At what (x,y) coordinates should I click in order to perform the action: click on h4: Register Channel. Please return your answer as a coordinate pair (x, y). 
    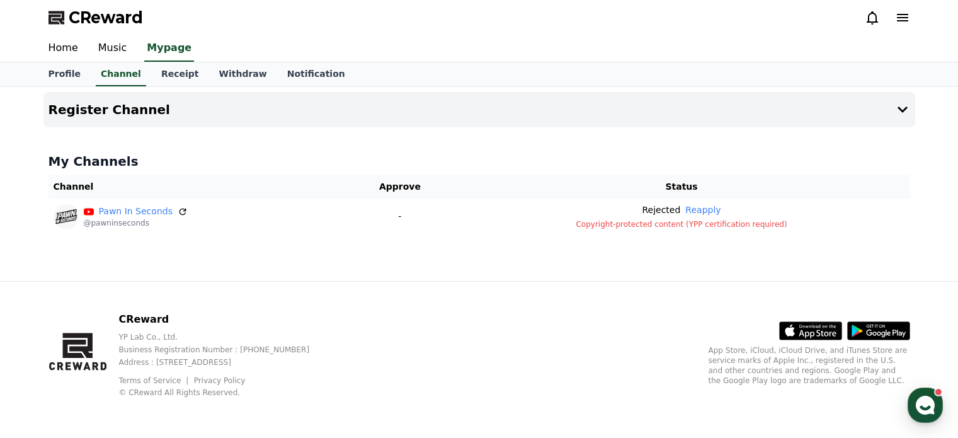
    Looking at the image, I should click on (109, 110).